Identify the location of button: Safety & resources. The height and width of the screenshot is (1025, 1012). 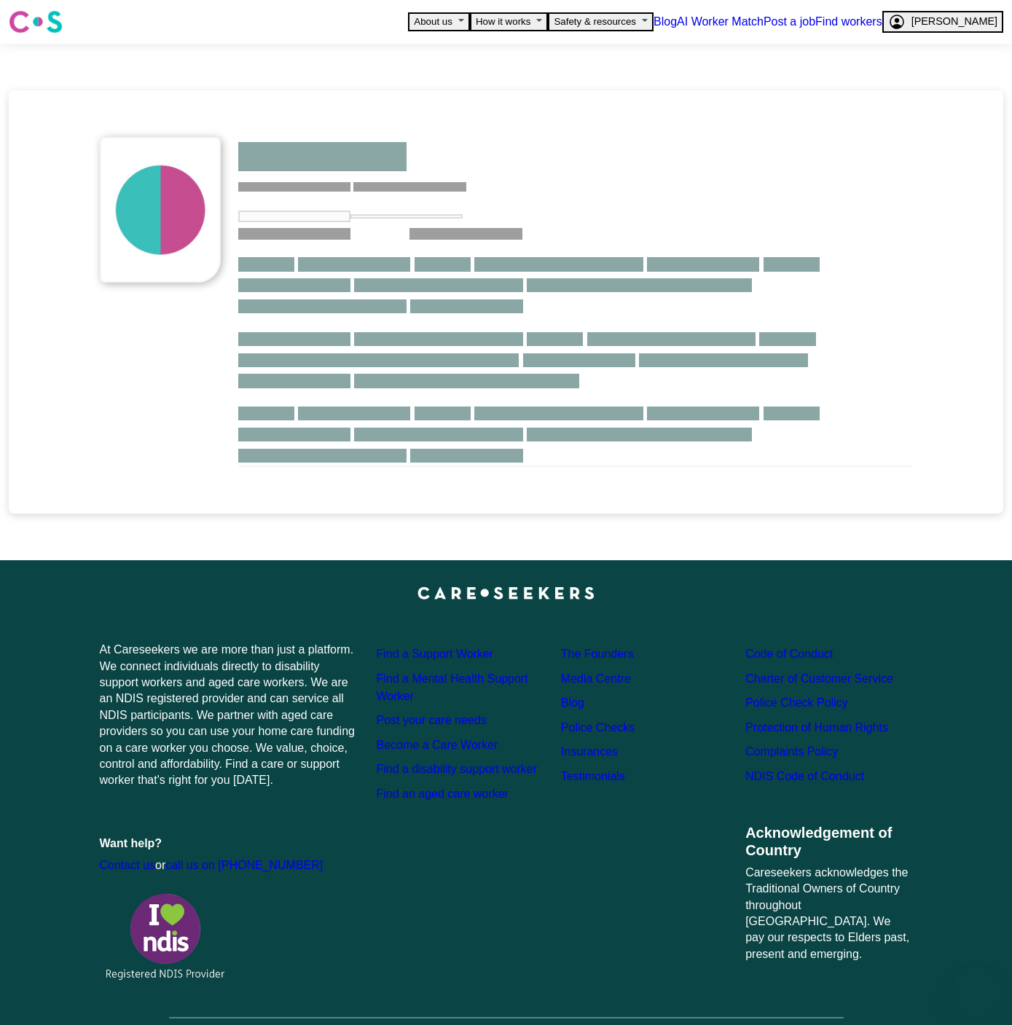
(415, 25).